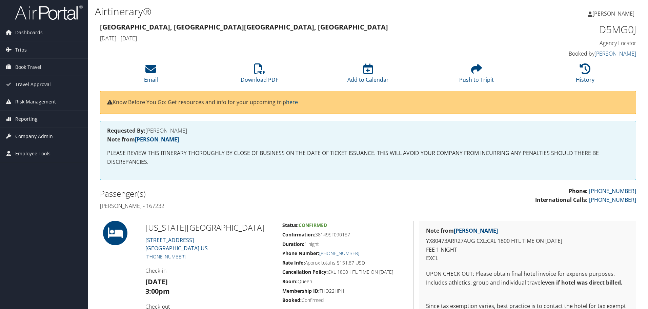 This screenshot has width=648, height=309. Describe the element at coordinates (231, 193) in the screenshot. I see `h2: Passenger(s)` at that location.